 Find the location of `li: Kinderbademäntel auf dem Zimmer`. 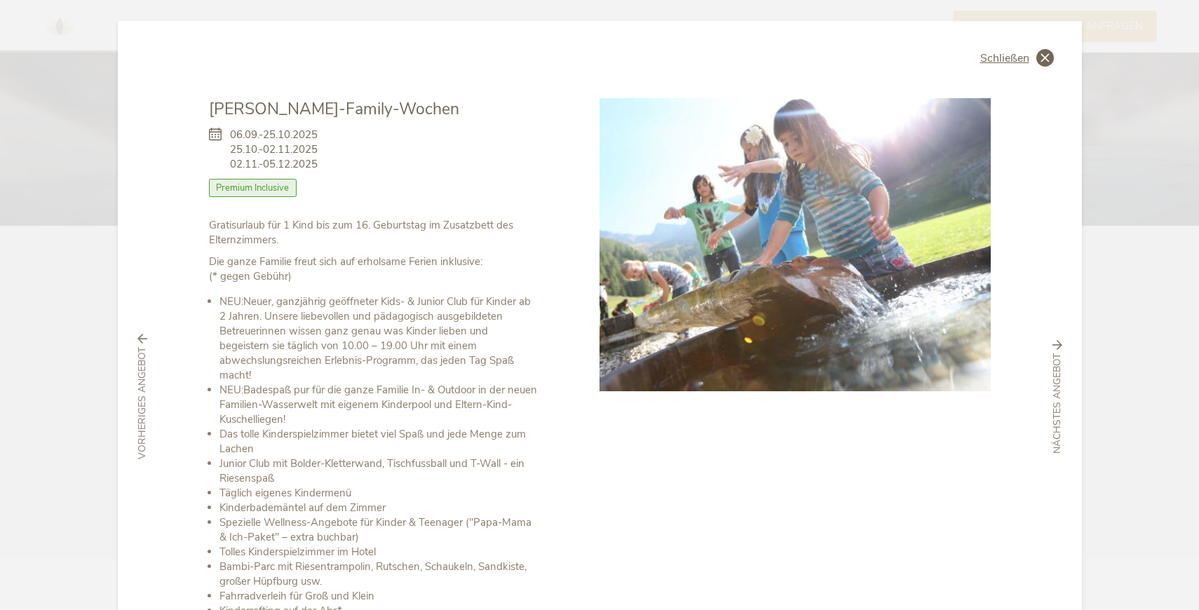

li: Kinderbademäntel auf dem Zimmer is located at coordinates (378, 508).